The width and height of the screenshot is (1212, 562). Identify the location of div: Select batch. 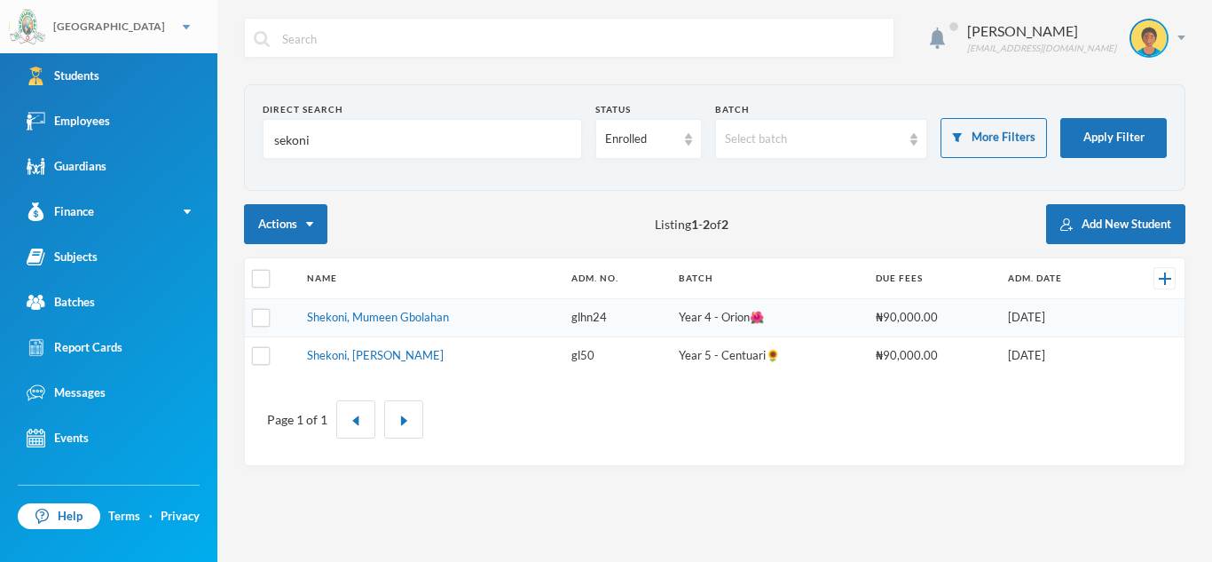
(814, 139).